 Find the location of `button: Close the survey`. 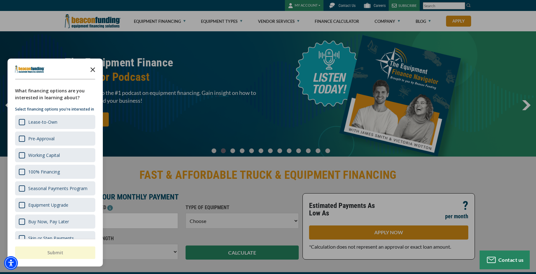

button: Close the survey is located at coordinates (93, 69).